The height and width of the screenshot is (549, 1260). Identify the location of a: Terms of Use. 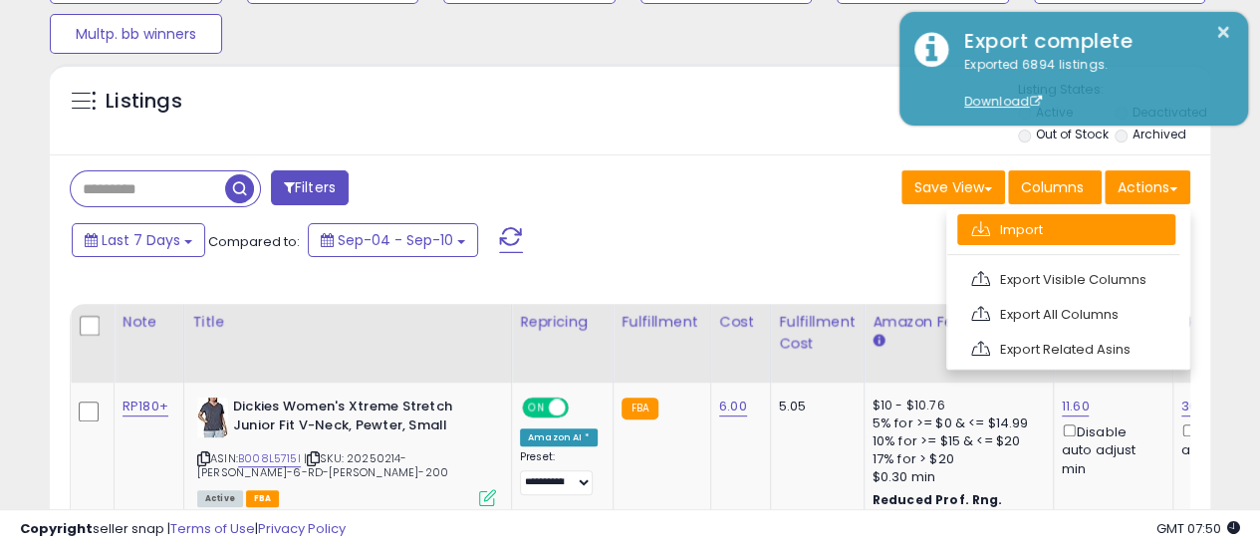
(212, 528).